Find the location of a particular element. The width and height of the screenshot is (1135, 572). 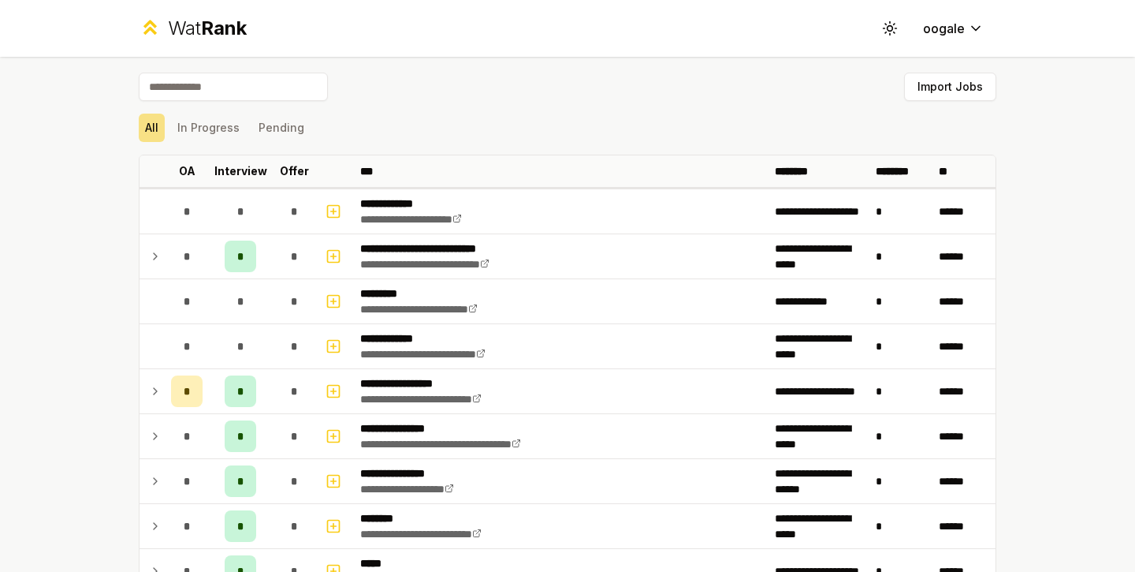

button: In Progress is located at coordinates (208, 128).